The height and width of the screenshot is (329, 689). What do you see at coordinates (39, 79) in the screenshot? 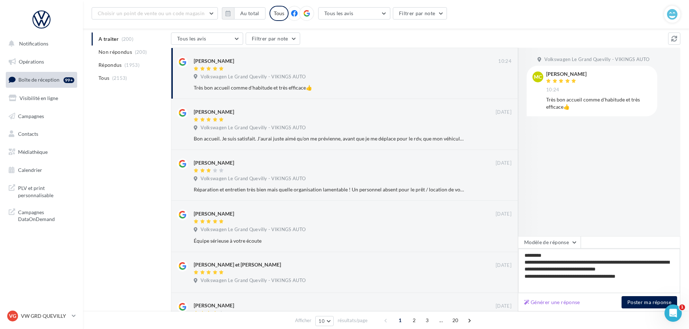
I see `span: Boîte de réception` at bounding box center [39, 79].